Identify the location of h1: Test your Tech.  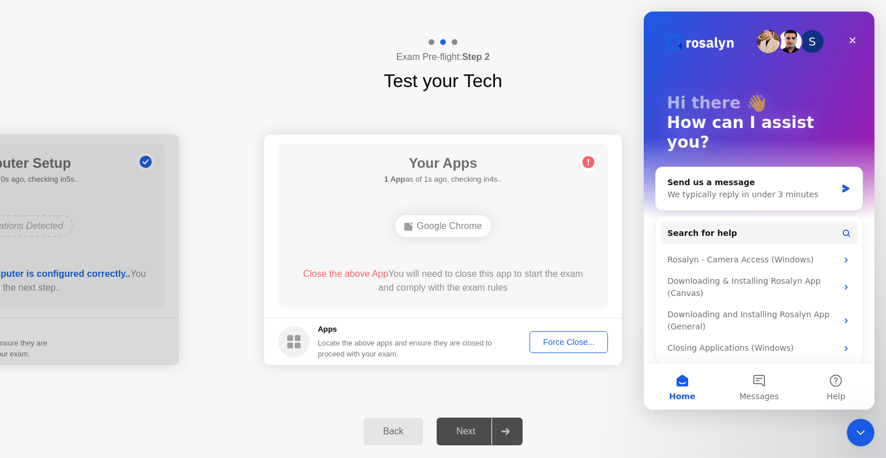
(443, 81).